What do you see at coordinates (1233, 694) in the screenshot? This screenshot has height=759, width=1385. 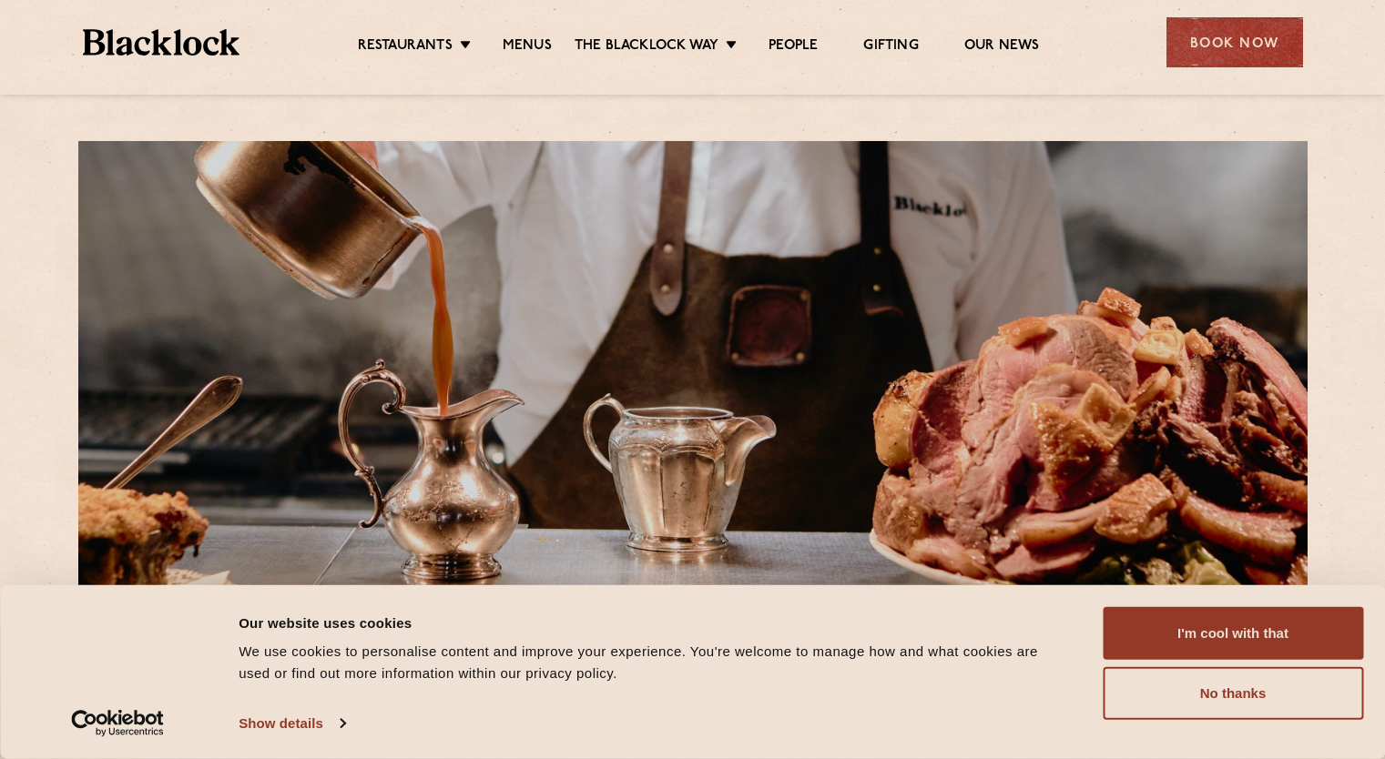 I see `button: No thanks` at bounding box center [1233, 694].